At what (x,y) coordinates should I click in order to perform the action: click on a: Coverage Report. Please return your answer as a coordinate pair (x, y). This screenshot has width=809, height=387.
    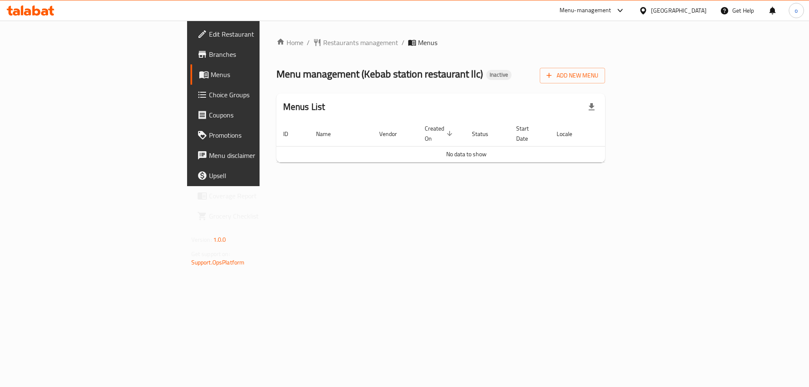
    Looking at the image, I should click on (256, 196).